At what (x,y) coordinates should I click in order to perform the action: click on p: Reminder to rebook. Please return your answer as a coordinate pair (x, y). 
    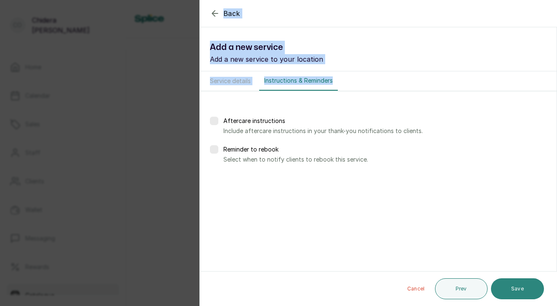
    Looking at the image, I should click on (385, 150).